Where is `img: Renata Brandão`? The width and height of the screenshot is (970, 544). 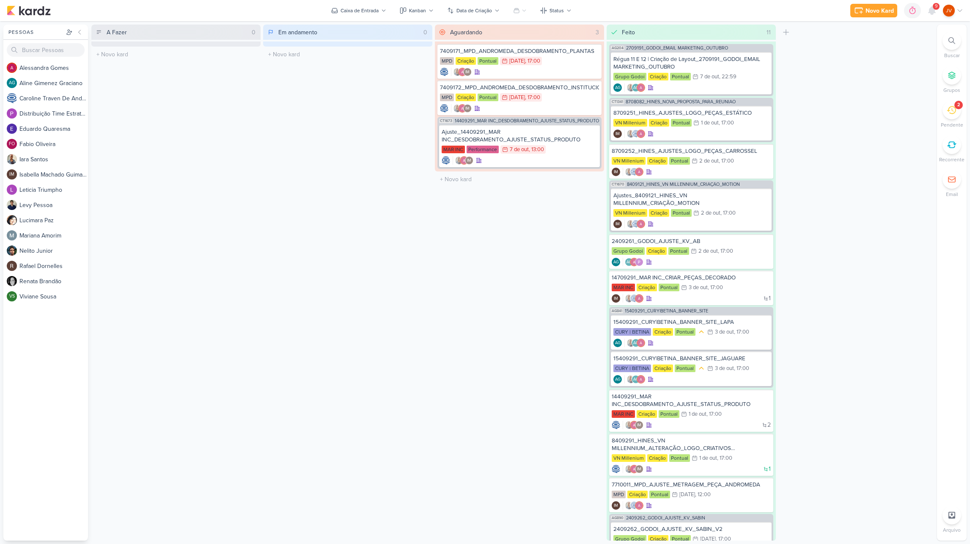 img: Renata Brandão is located at coordinates (12, 281).